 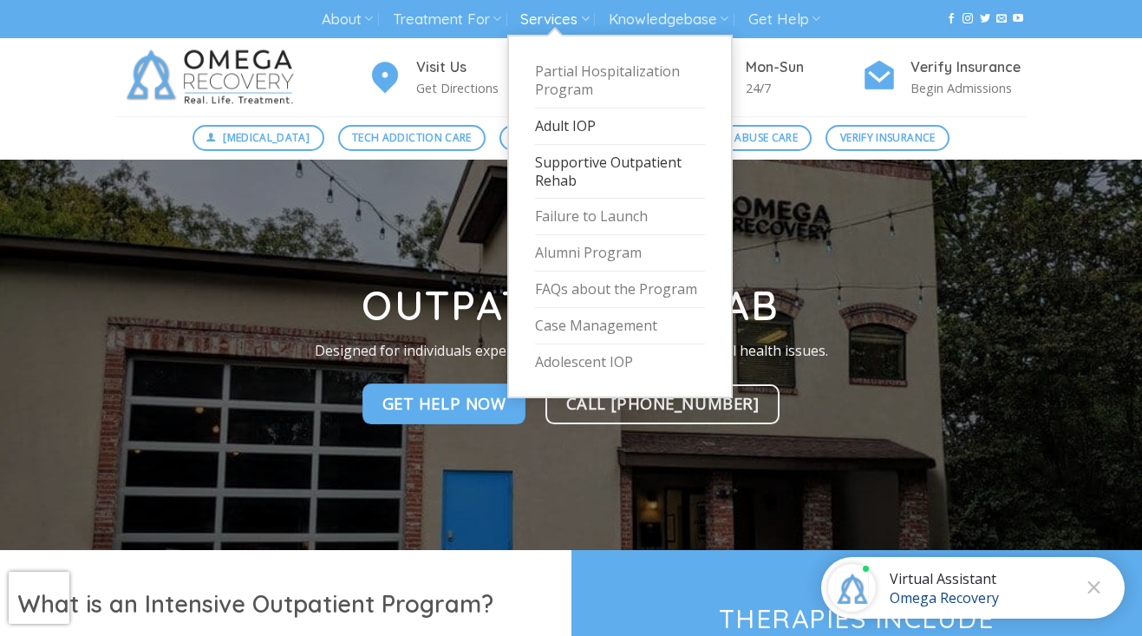 What do you see at coordinates (1001, 19) in the screenshot?
I see `a: Send us an email` at bounding box center [1001, 19].